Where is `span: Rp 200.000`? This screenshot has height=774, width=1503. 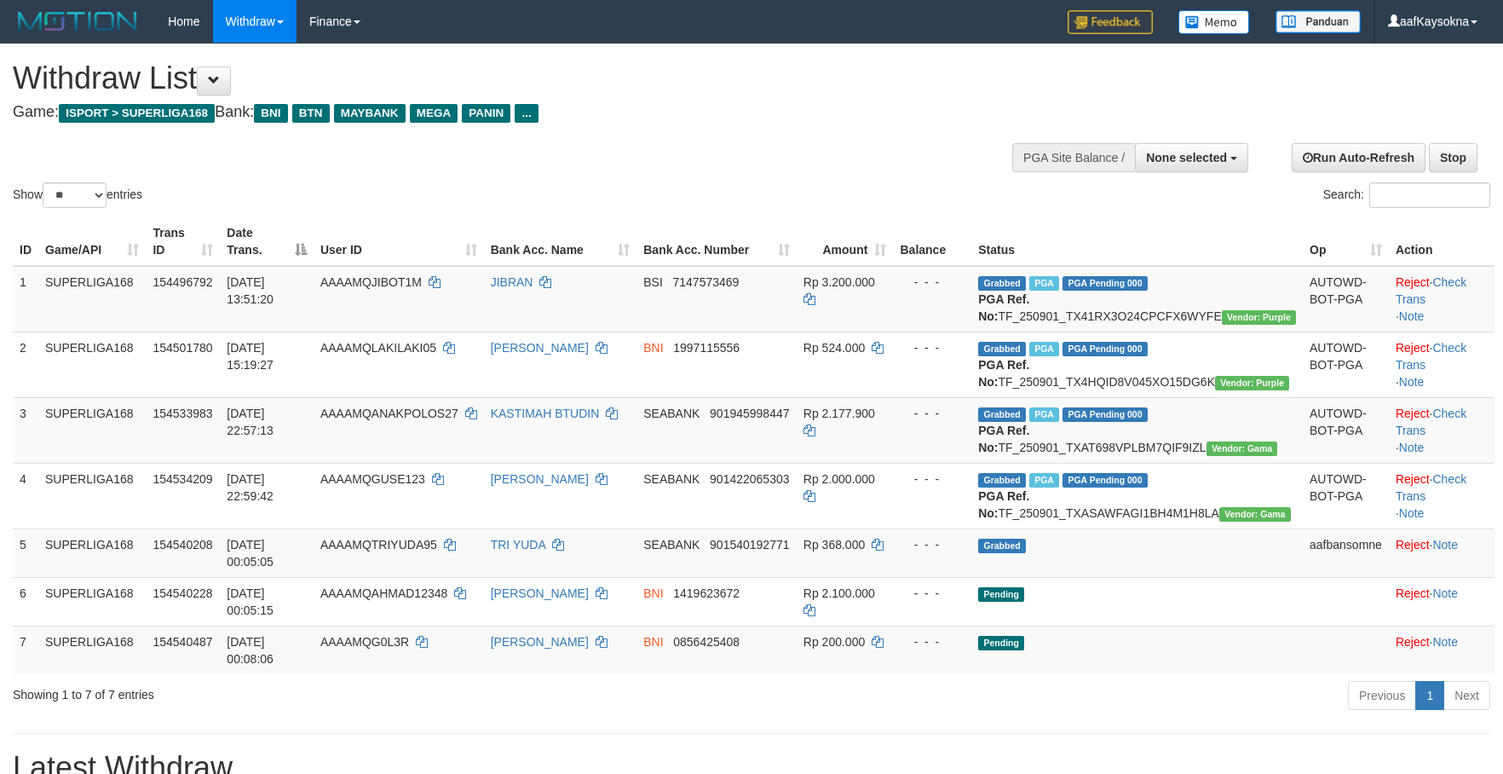 span: Rp 200.000 is located at coordinates (834, 642).